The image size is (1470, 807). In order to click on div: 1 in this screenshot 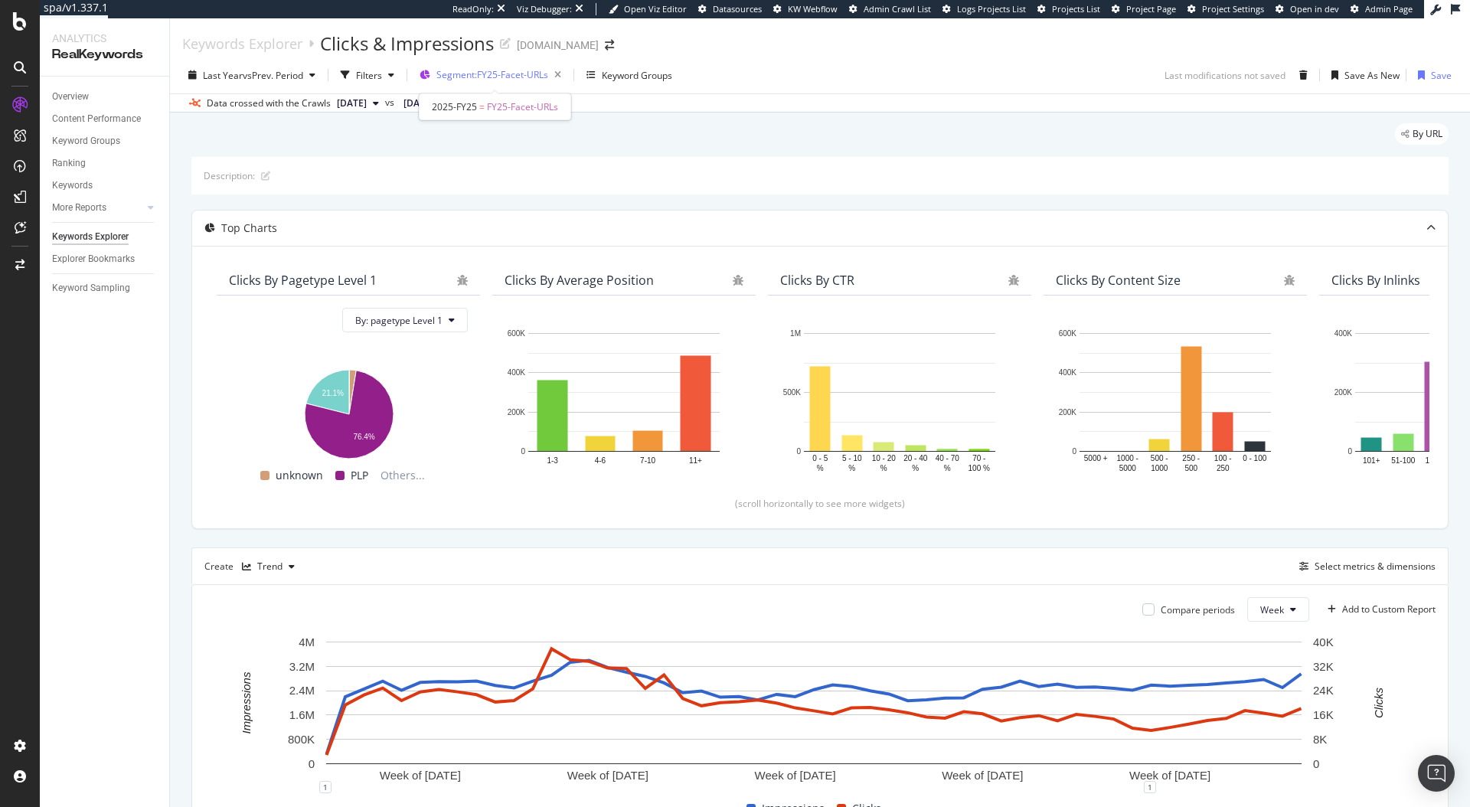, I will do `click(325, 787)`.